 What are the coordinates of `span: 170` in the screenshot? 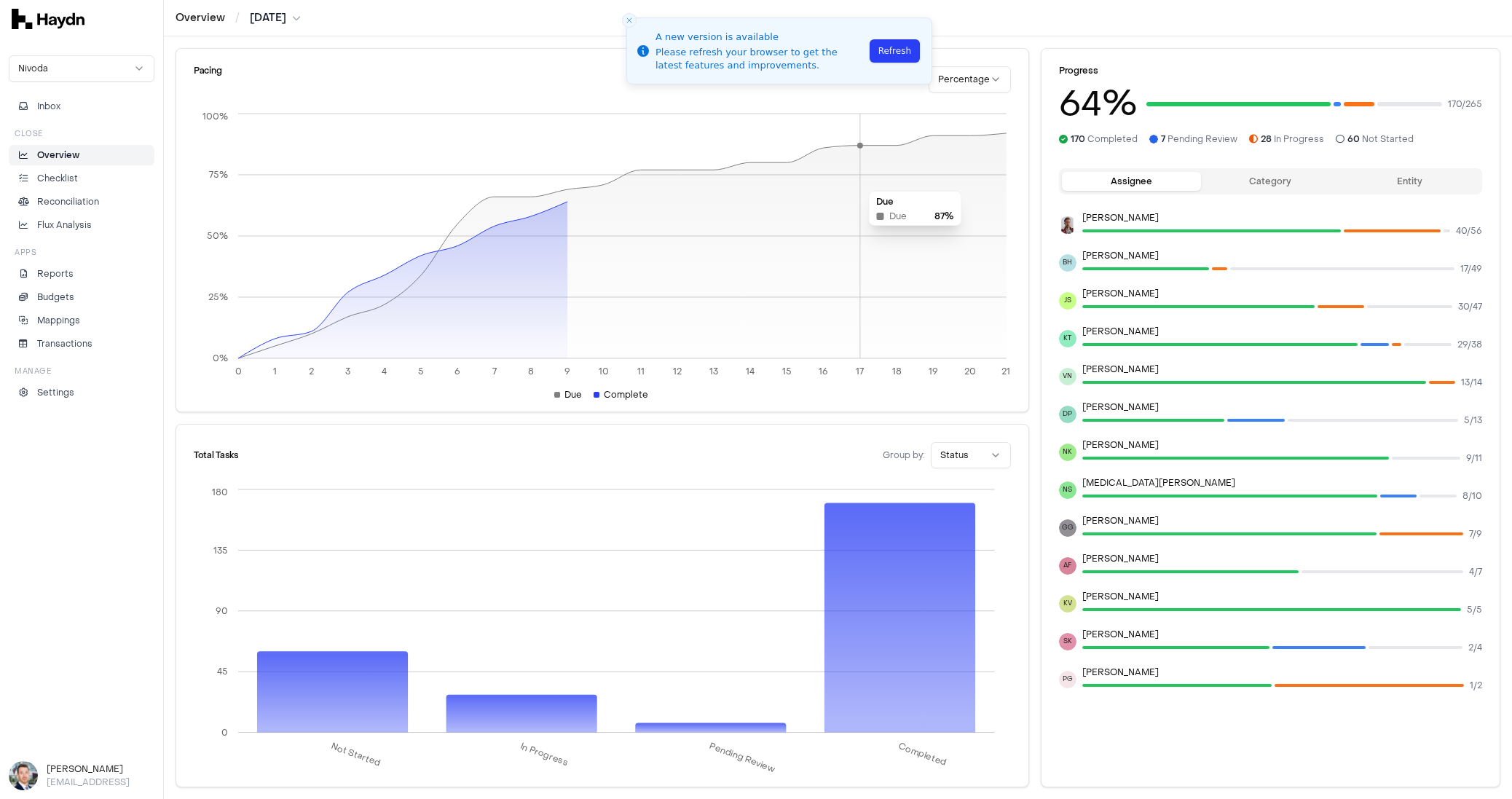 It's located at (1078, 139).